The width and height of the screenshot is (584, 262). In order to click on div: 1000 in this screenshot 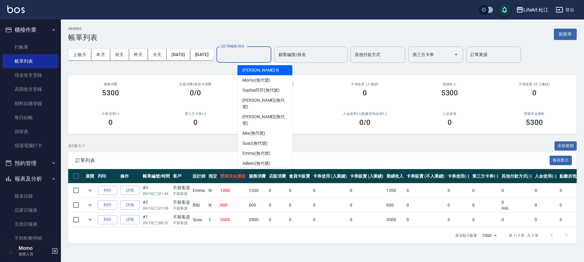, I will do `click(489, 235)`.